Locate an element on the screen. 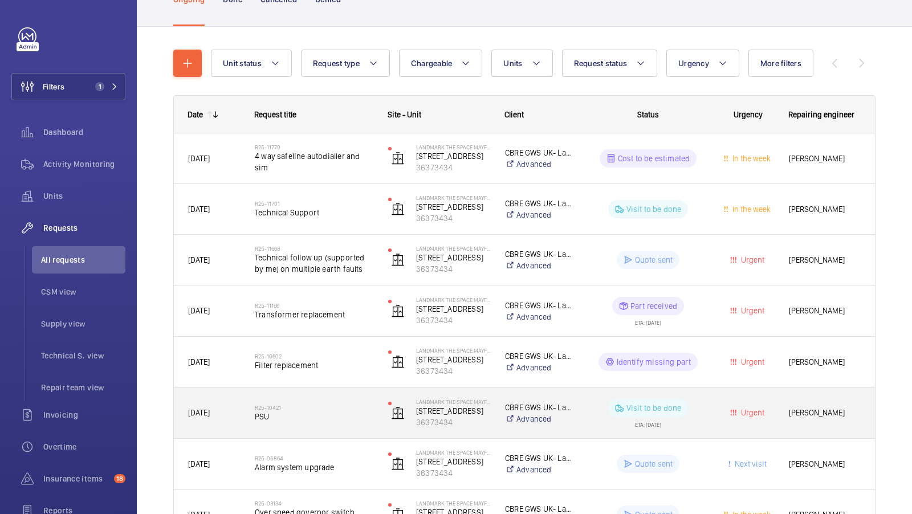 This screenshot has width=912, height=514. span: Request type is located at coordinates (336, 63).